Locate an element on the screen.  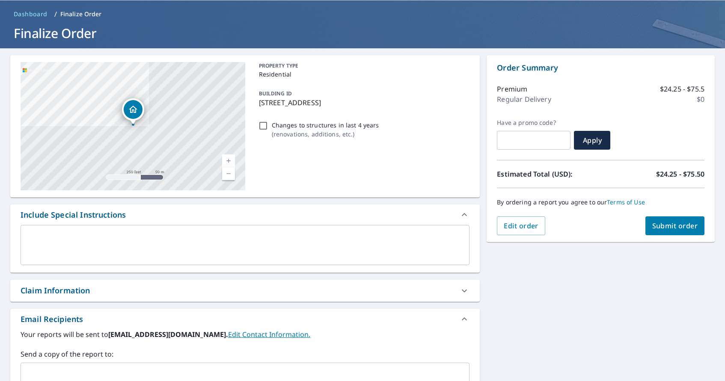
button: Submit order is located at coordinates (675, 226).